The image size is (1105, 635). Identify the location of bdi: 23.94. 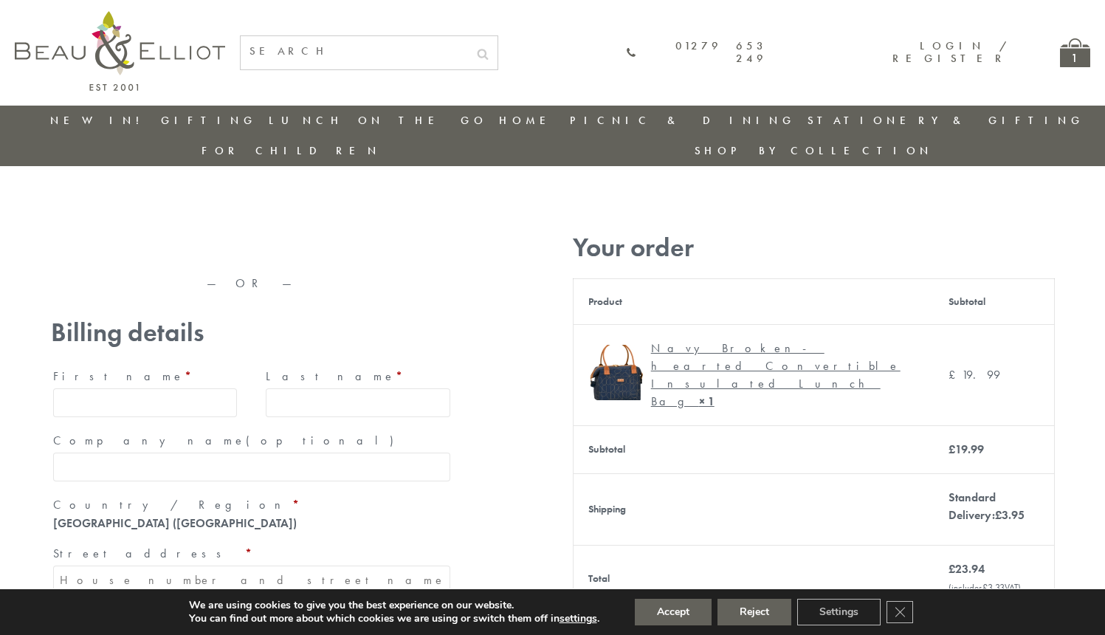
(966, 568).